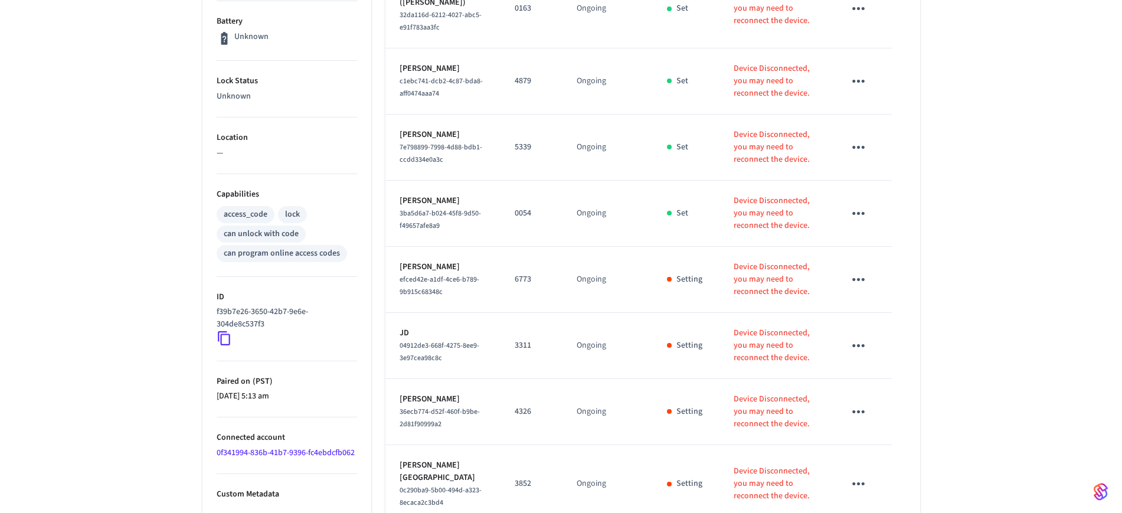  What do you see at coordinates (287, 137) in the screenshot?
I see `p: Location` at bounding box center [287, 137].